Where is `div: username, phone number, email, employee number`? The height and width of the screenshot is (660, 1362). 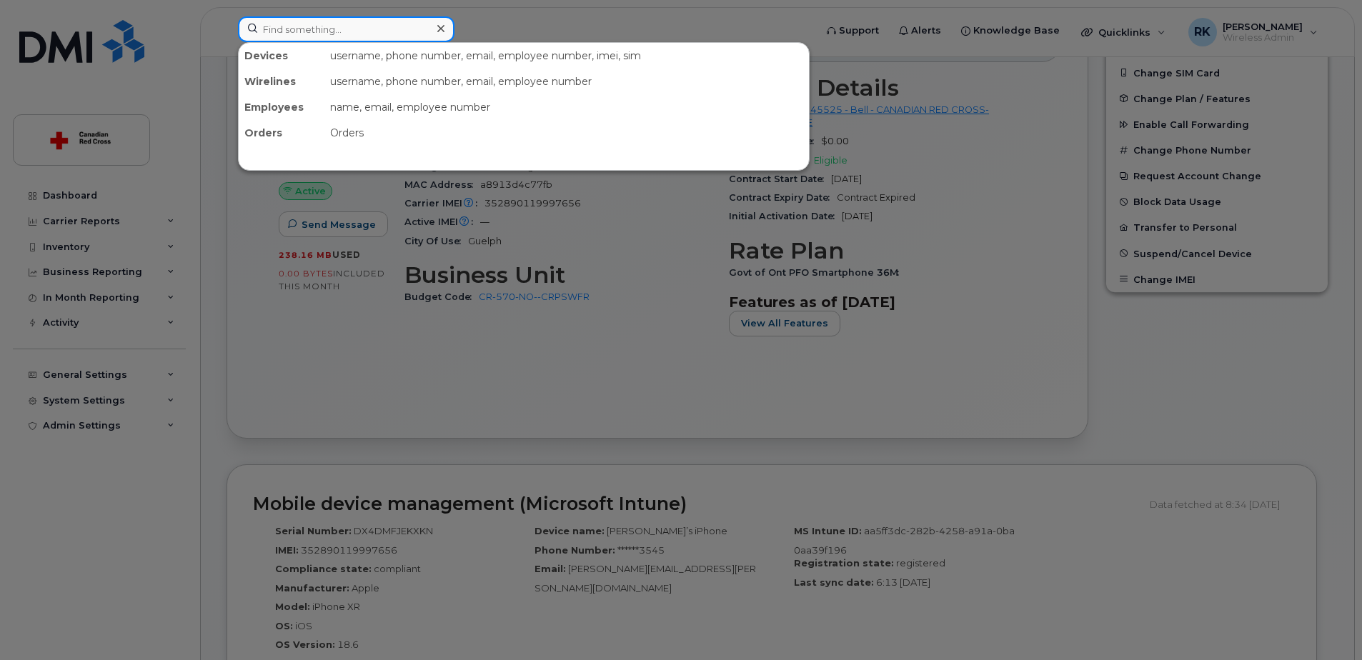
div: username, phone number, email, employee number is located at coordinates (567, 81).